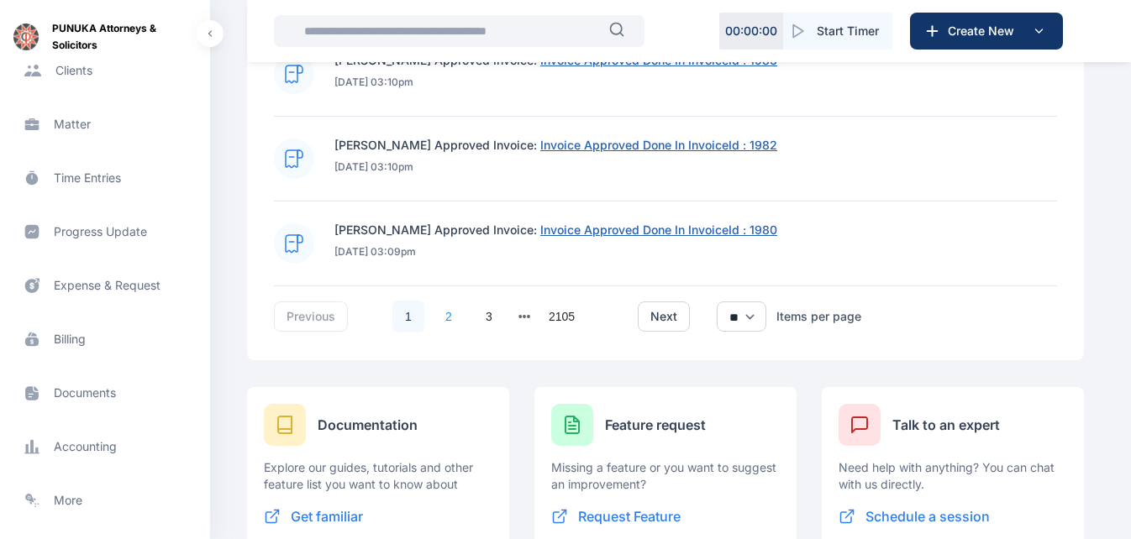  I want to click on p: 00 : 00 : 00, so click(751, 31).